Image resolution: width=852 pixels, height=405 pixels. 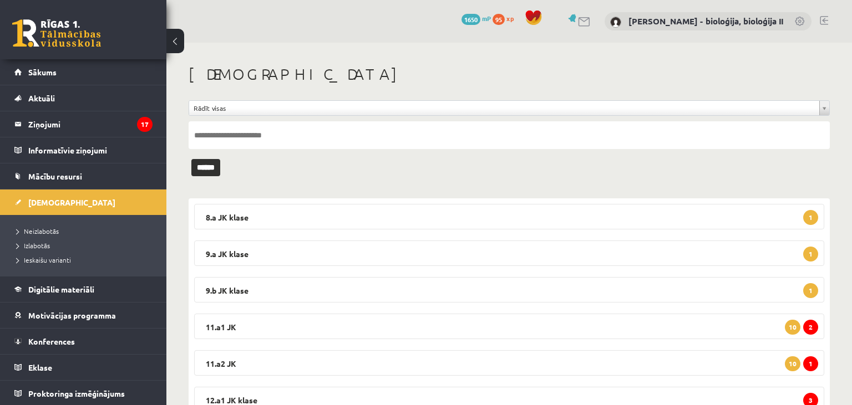 What do you see at coordinates (77, 394) in the screenshot?
I see `span: Proktoringa izmēģinājums` at bounding box center [77, 394].